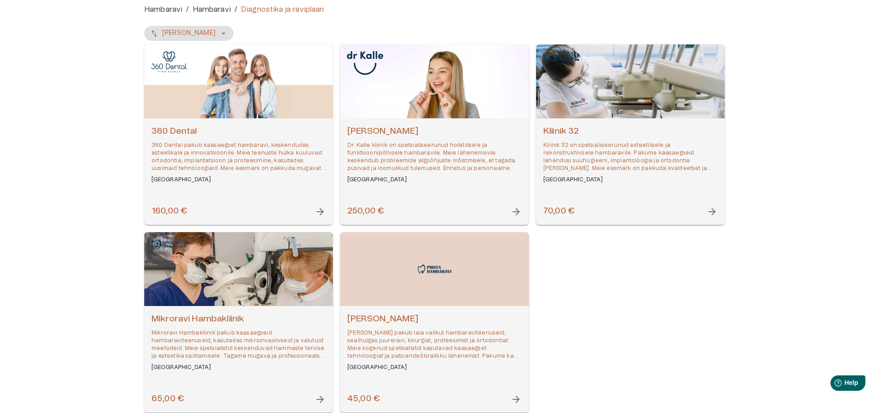  I want to click on h6: 250,00 €, so click(366, 211).